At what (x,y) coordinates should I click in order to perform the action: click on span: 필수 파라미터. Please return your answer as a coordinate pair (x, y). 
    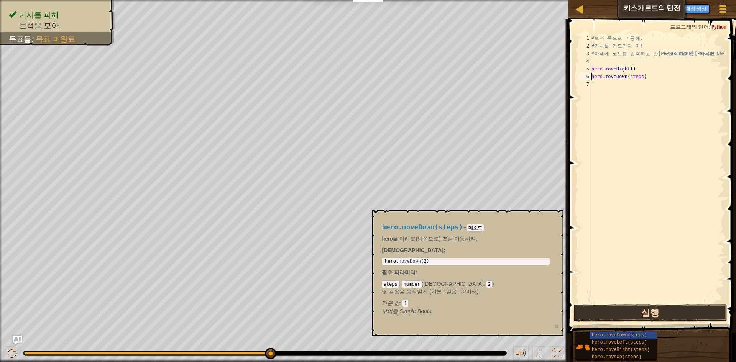
    Looking at the image, I should click on (399, 273).